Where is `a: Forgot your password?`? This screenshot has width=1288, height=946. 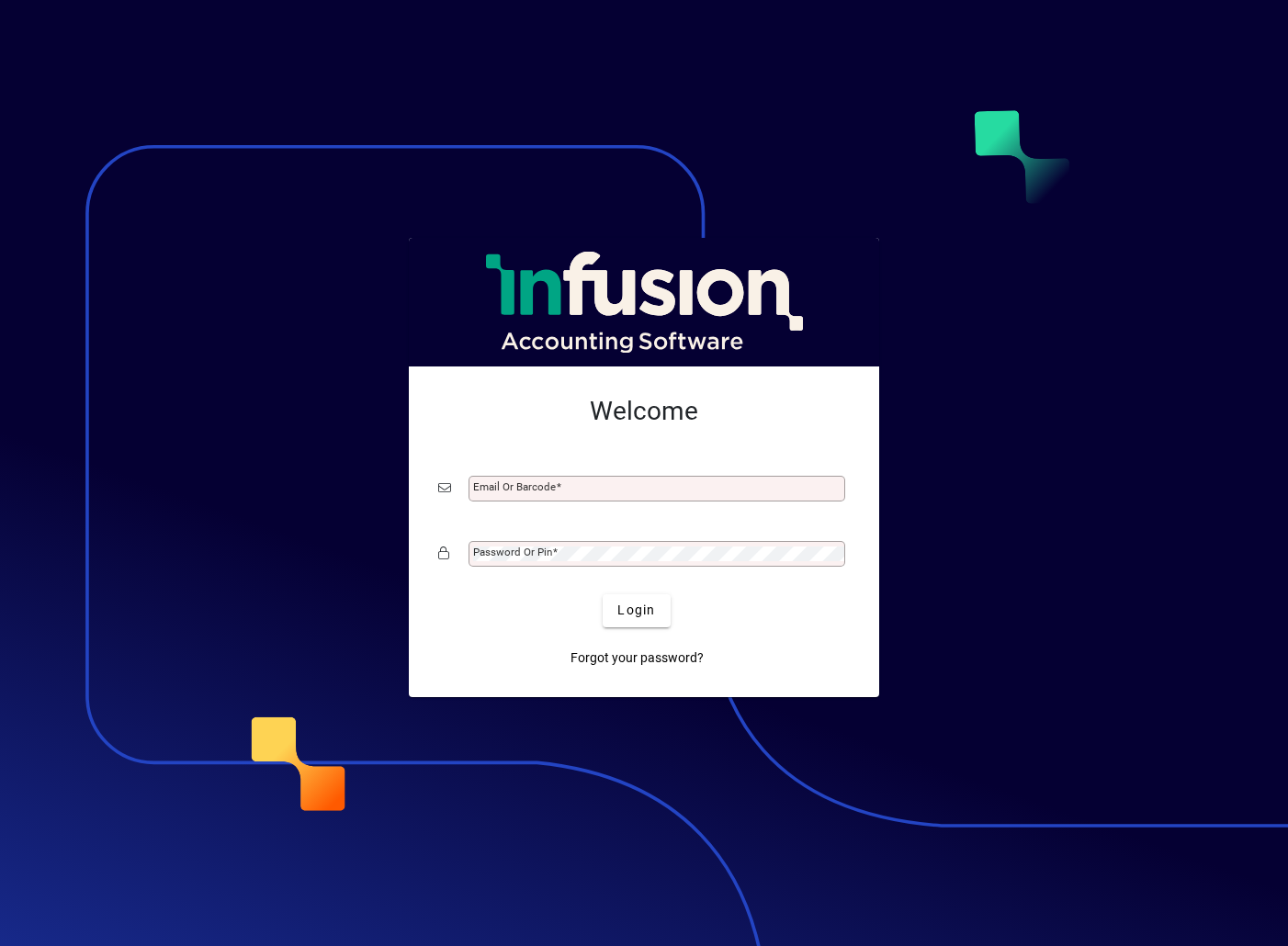 a: Forgot your password? is located at coordinates (636, 658).